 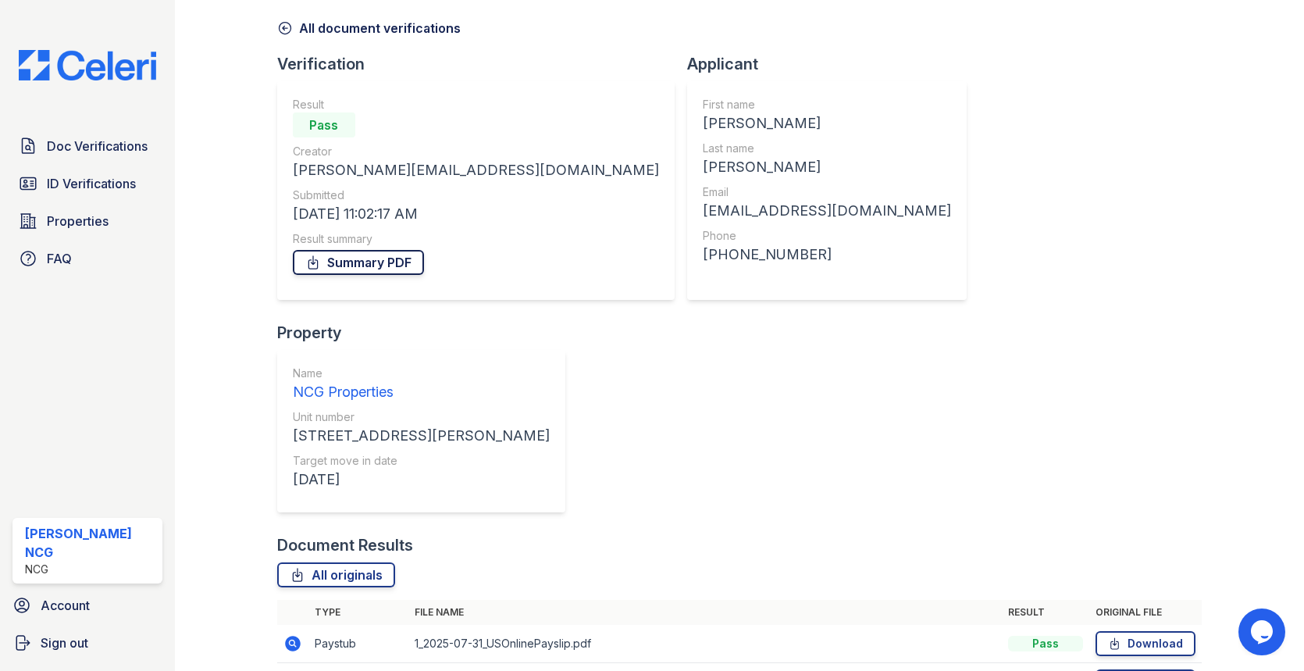 What do you see at coordinates (77, 221) in the screenshot?
I see `span: Properties` at bounding box center [77, 221].